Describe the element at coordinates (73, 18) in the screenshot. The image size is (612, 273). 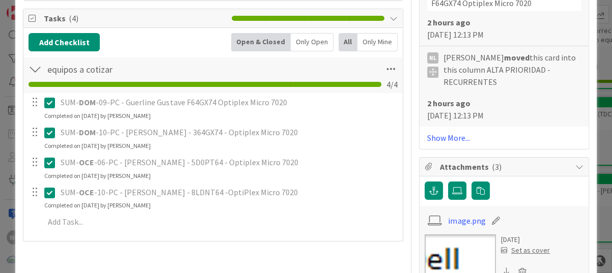
I see `span: ( 4 )` at that location.